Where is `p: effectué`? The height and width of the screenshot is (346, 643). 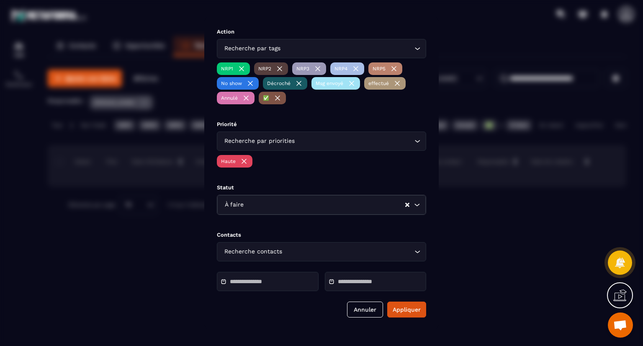 p: effectué is located at coordinates (379, 83).